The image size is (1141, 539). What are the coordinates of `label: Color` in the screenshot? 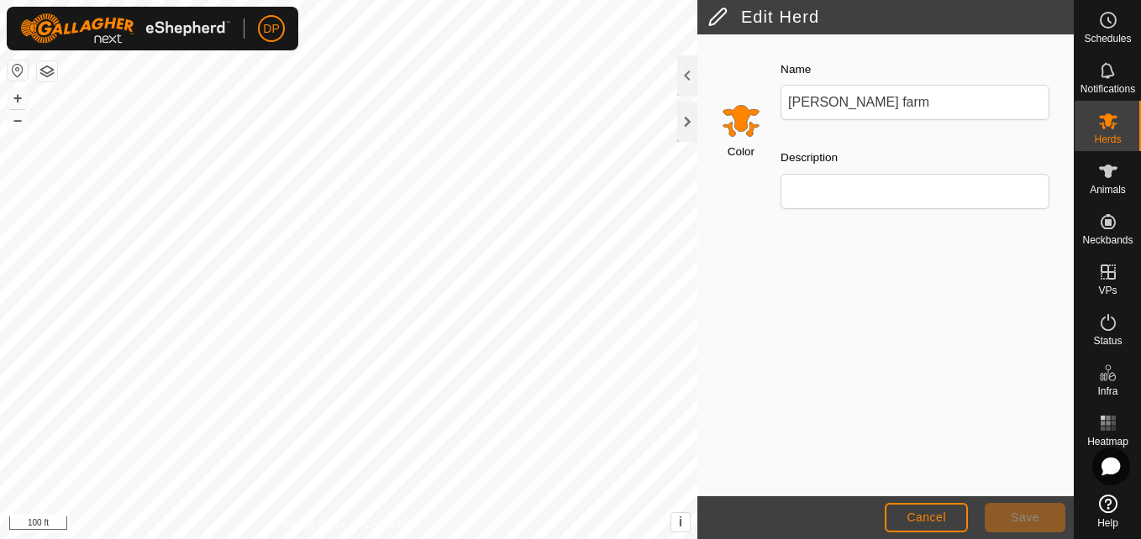 It's located at (741, 152).